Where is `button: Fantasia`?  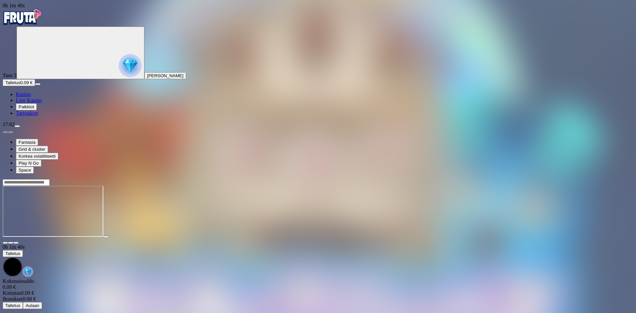
button: Fantasia is located at coordinates (27, 142).